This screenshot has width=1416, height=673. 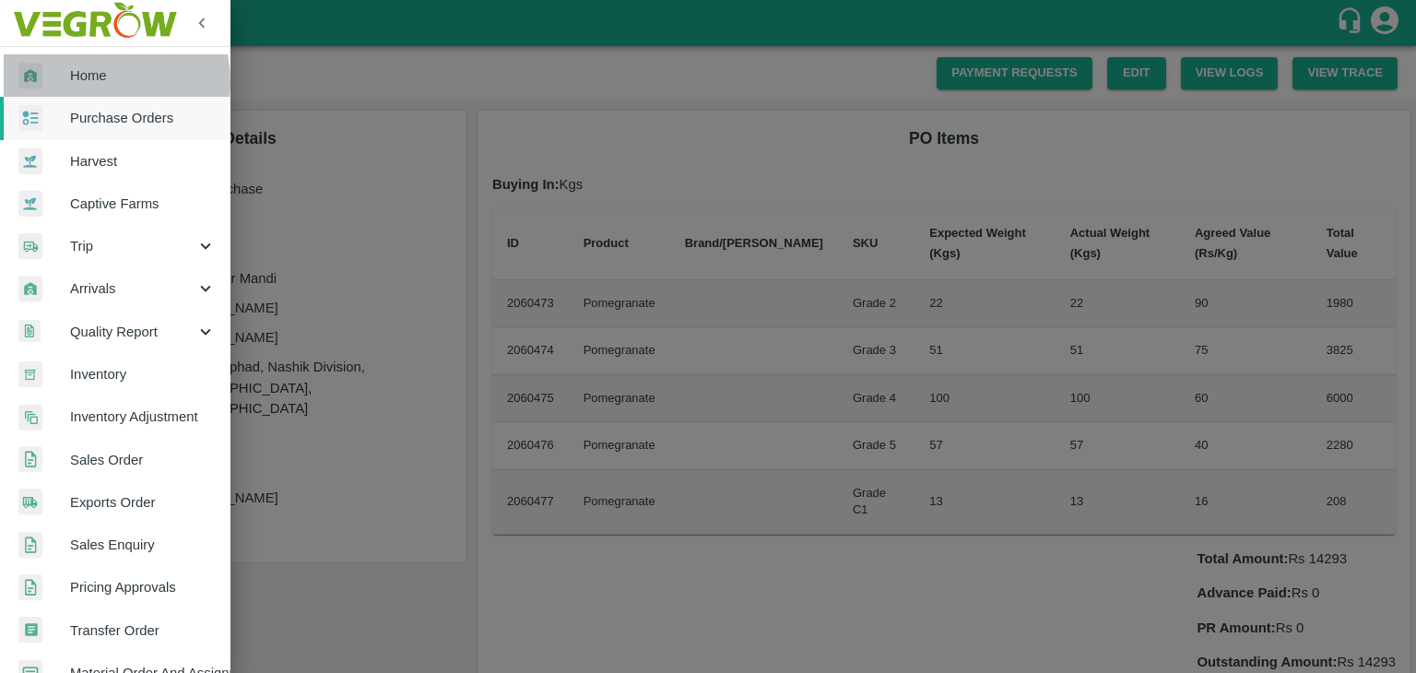 What do you see at coordinates (143, 76) in the screenshot?
I see `span: Home` at bounding box center [143, 76].